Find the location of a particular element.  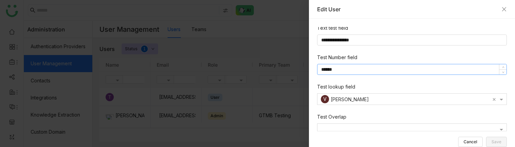

span: V is located at coordinates (325, 99).